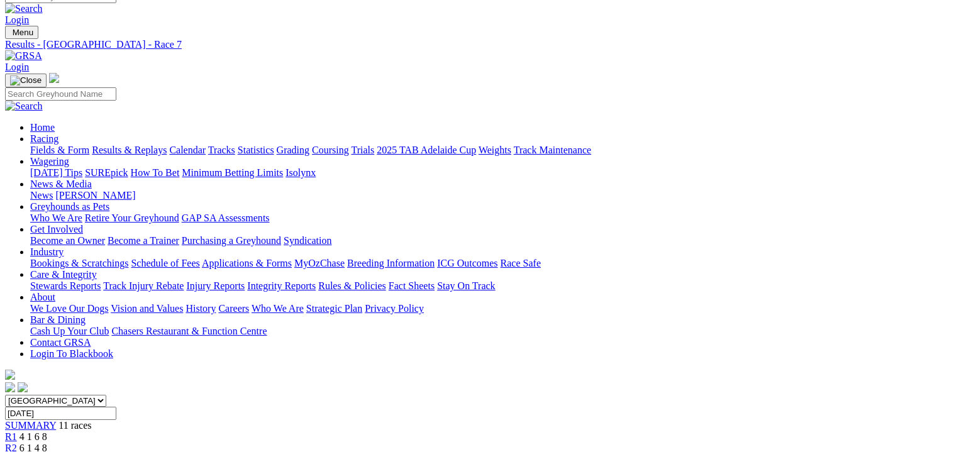 Image resolution: width=959 pixels, height=452 pixels. I want to click on a: Login To Blackbook, so click(72, 353).